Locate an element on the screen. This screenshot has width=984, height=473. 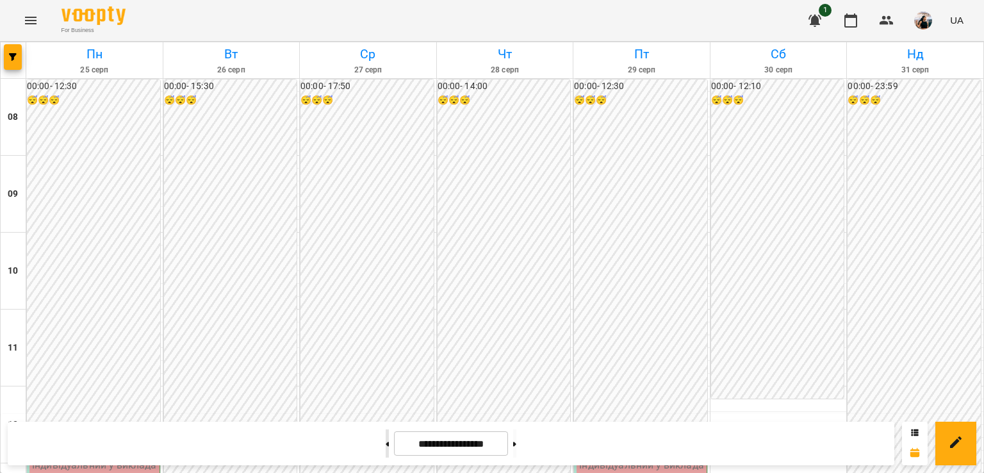
h6: 11 is located at coordinates (13, 348).